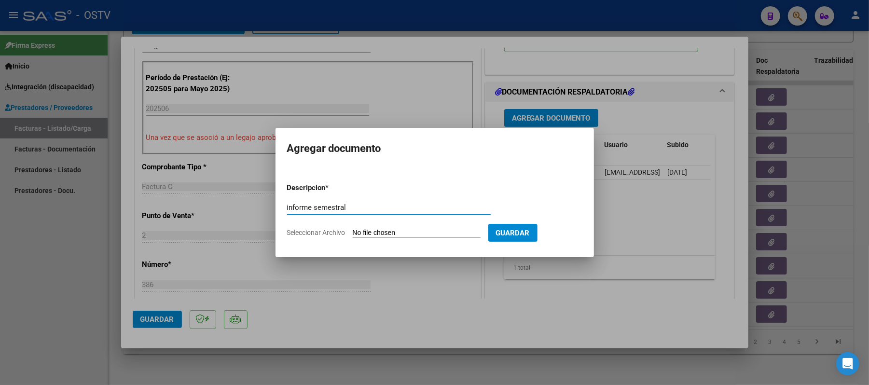 This screenshot has height=385, width=869. Describe the element at coordinates (848, 364) in the screenshot. I see `div: Open Intercom Messenger` at that location.